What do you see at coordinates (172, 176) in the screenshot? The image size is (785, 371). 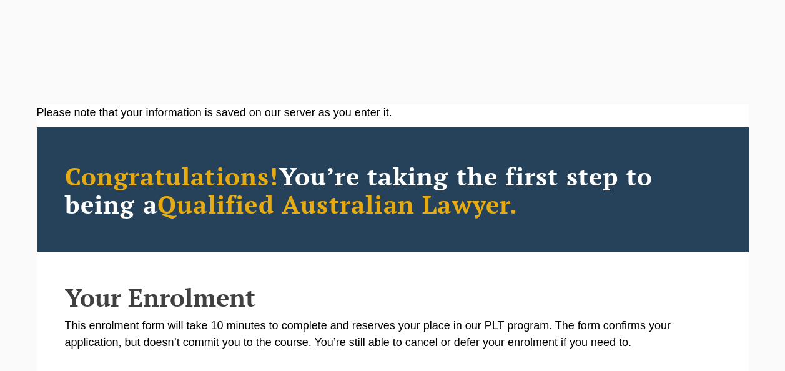 I see `span: Congratulations!` at bounding box center [172, 176].